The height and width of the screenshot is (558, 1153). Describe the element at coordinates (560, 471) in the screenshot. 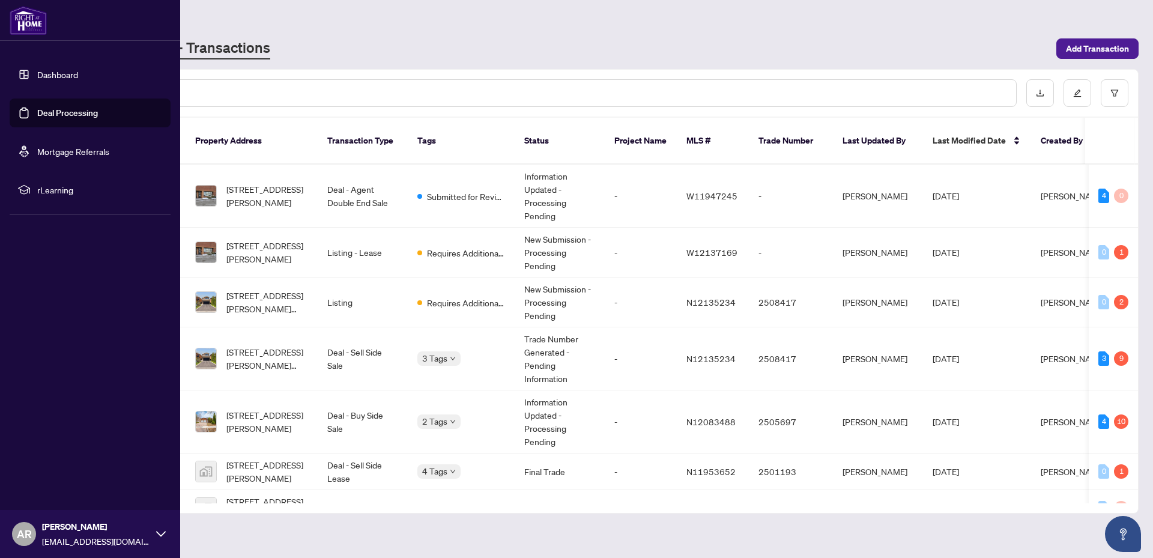

I see `td: Final Trade` at that location.